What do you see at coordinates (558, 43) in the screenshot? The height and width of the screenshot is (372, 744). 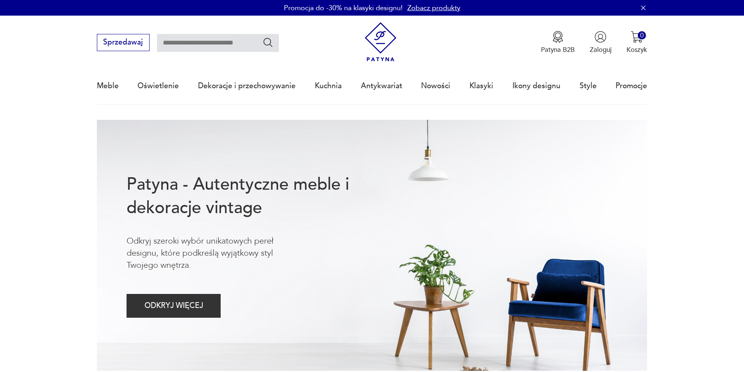 I see `button: Patyna B2B` at bounding box center [558, 43].